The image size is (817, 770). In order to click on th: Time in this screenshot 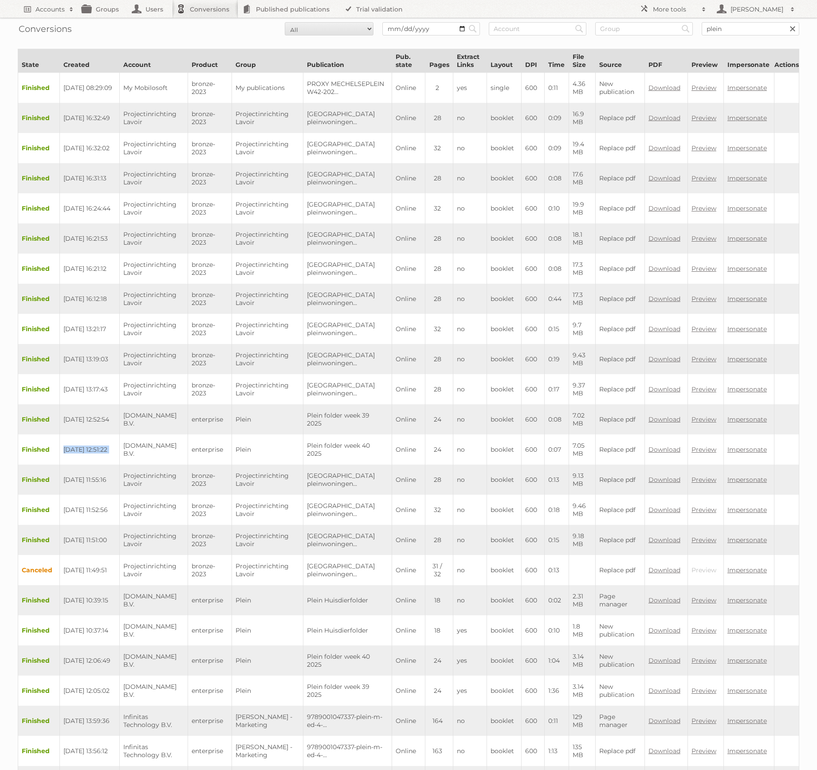, I will do `click(557, 61)`.